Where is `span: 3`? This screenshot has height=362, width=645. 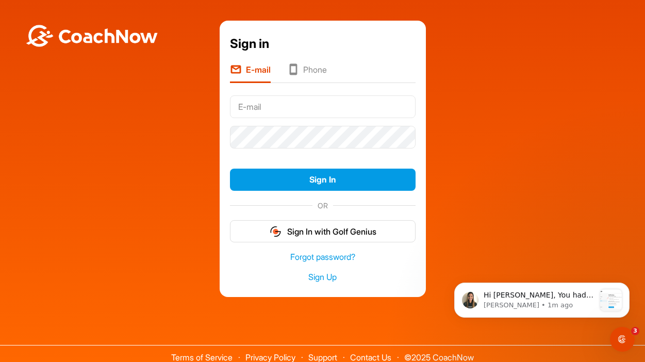
span: 3 is located at coordinates (635, 331).